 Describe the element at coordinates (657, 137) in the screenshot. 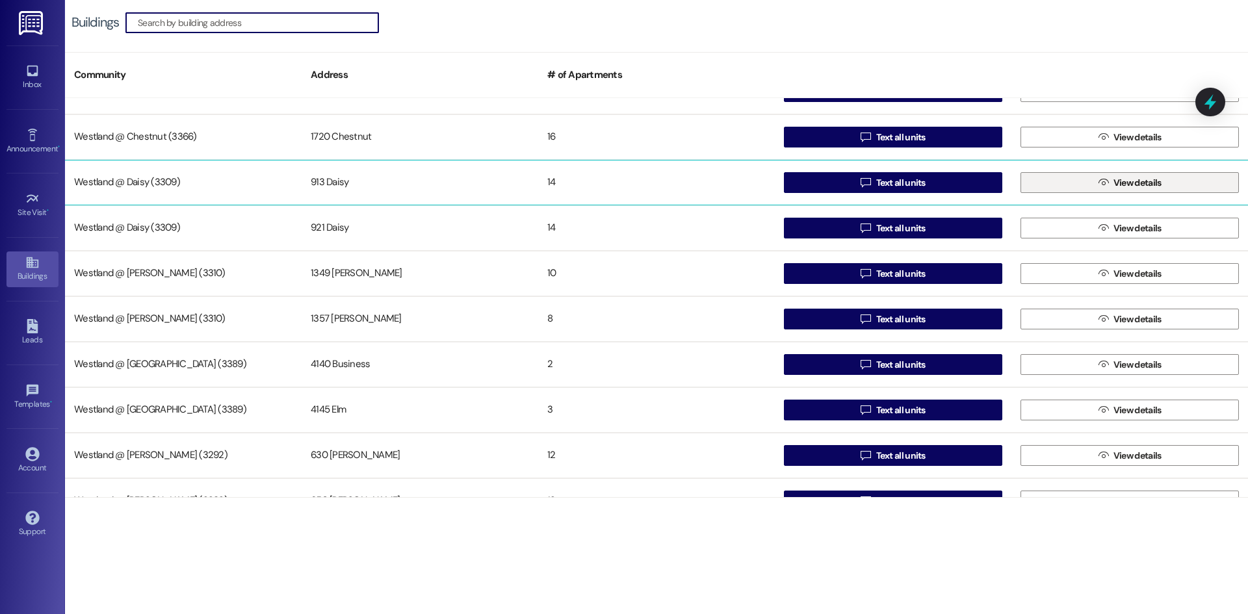

I see `div: 16` at that location.